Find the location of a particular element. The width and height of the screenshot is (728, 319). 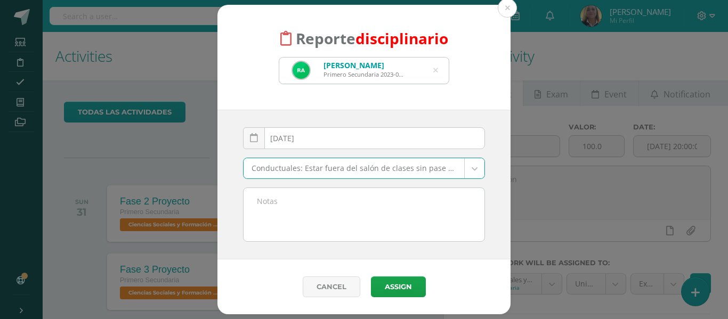

a: Cancel is located at coordinates (331, 287).